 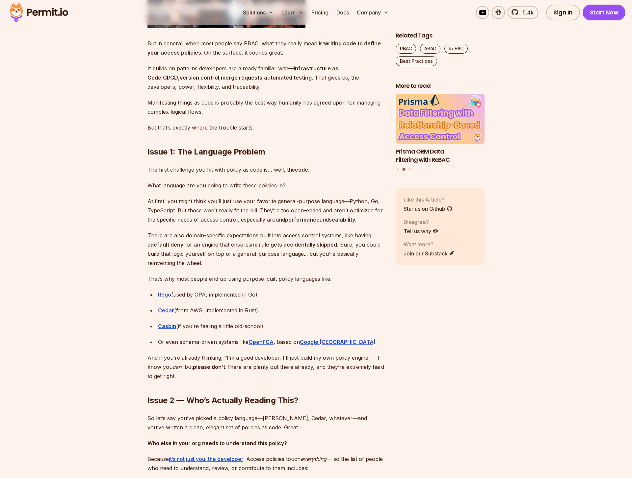 What do you see at coordinates (217, 444) in the screenshot?
I see `strong: Who else in your org needs to understand this policy?` at bounding box center [217, 444].